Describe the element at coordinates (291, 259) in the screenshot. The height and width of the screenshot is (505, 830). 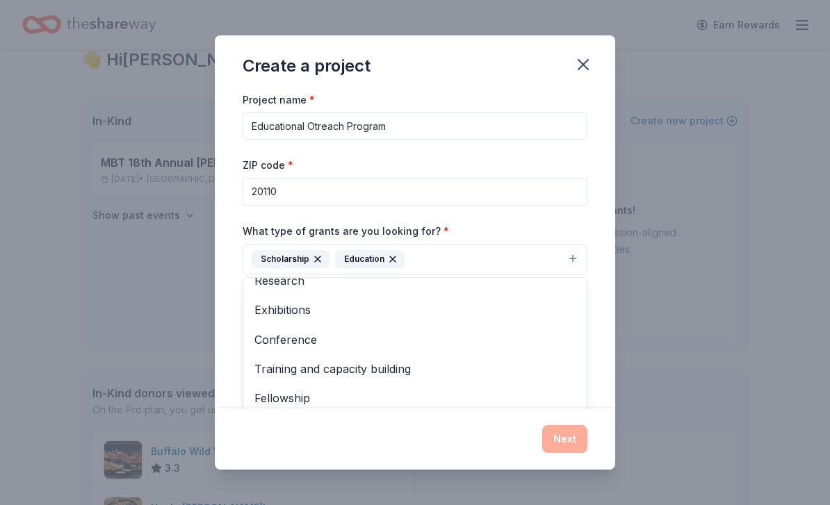
I see `div: Scholarship` at that location.